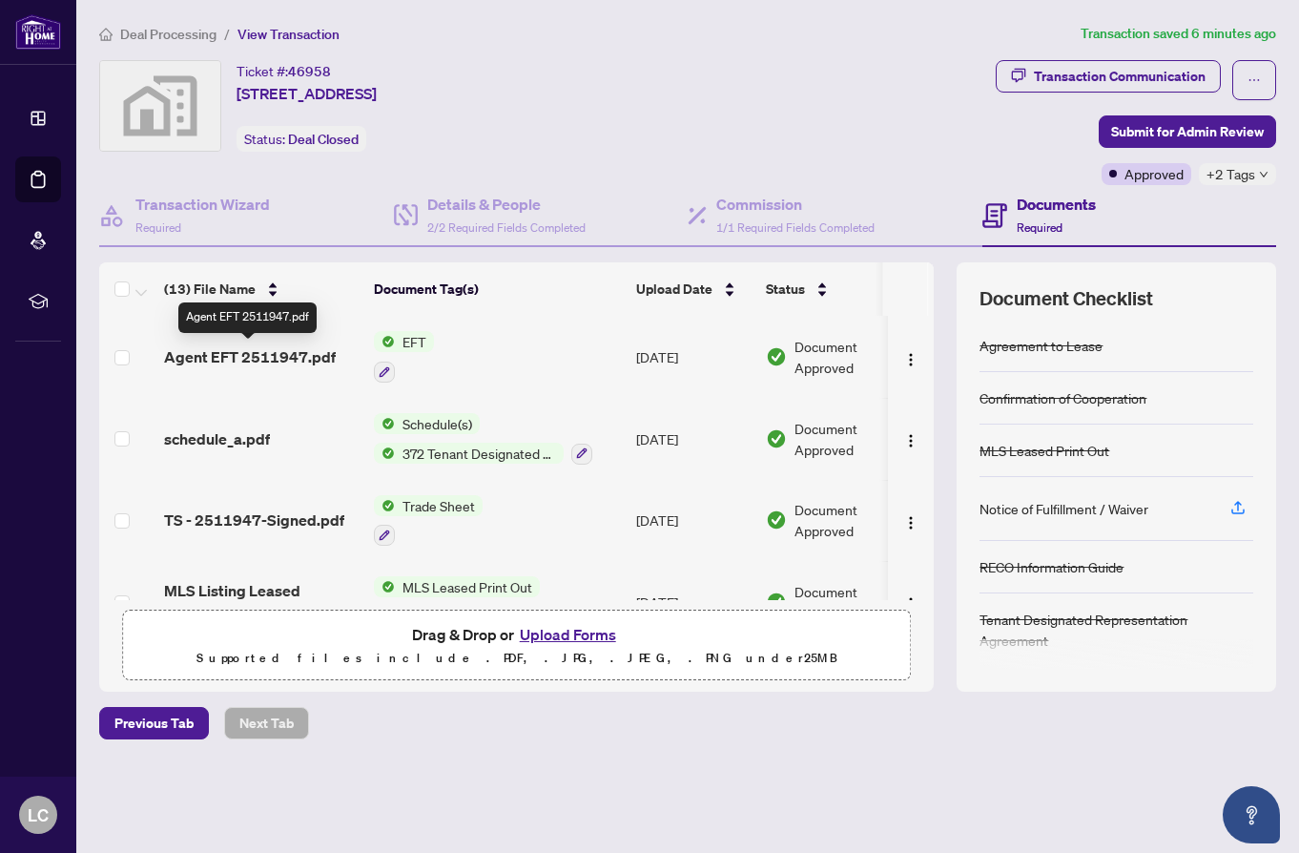  Describe the element at coordinates (1264, 175) in the screenshot. I see `span: down` at that location.